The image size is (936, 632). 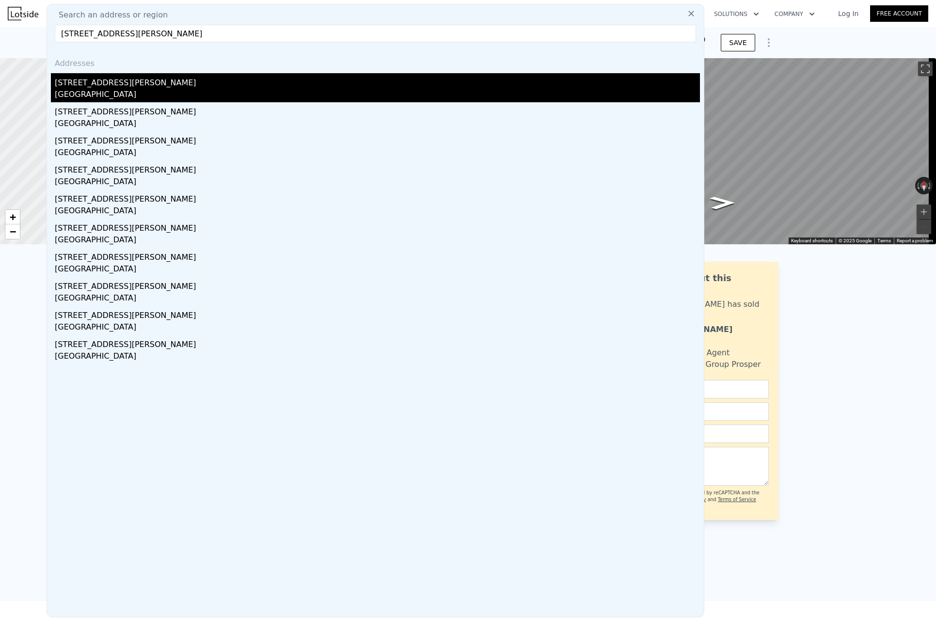 What do you see at coordinates (712, 500) in the screenshot?
I see `div: This site is protected by reCAPTCHA and the Google and apply.` at bounding box center [712, 500].